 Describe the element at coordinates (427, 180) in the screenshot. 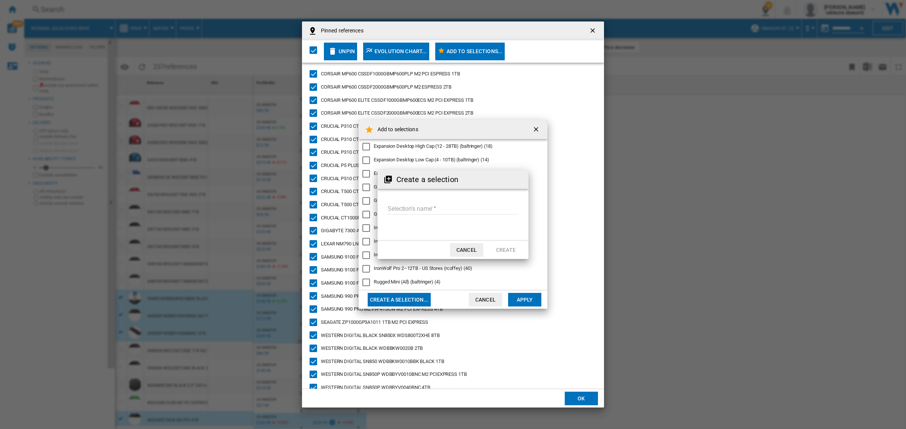

I see `h2: Create a selection` at that location.